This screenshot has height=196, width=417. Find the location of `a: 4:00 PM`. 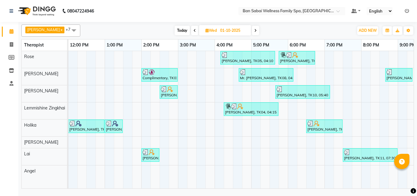

a: 4:00 PM is located at coordinates (224, 45).